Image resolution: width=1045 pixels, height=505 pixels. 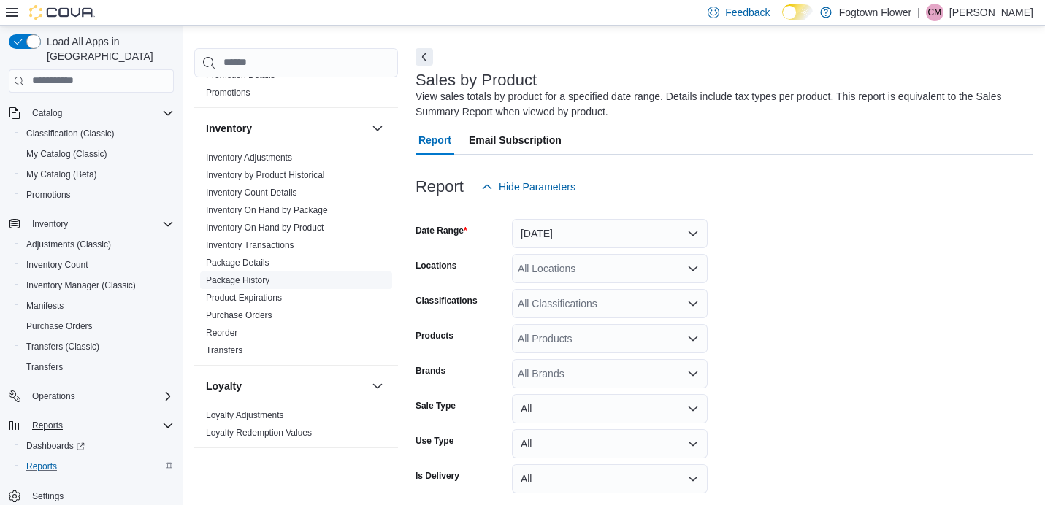 What do you see at coordinates (610, 409) in the screenshot?
I see `button: All` at bounding box center [610, 409].